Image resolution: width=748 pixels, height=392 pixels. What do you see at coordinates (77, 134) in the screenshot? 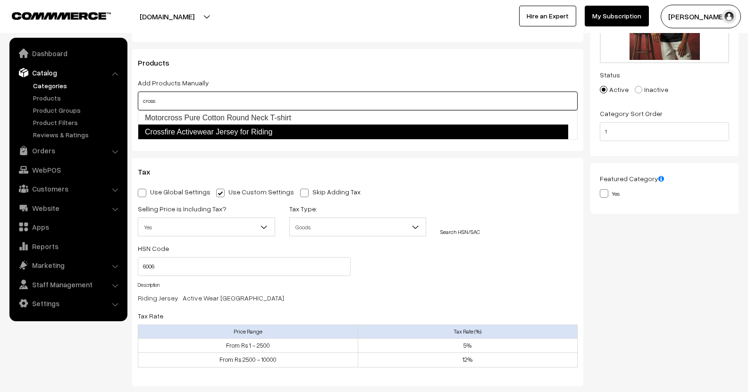
I see `a: Reviews & Ratings` at bounding box center [77, 134].